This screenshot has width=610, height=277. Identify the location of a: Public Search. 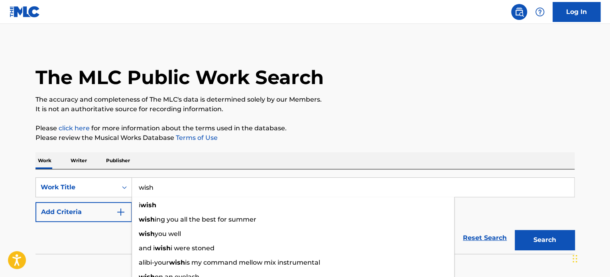
(519, 12).